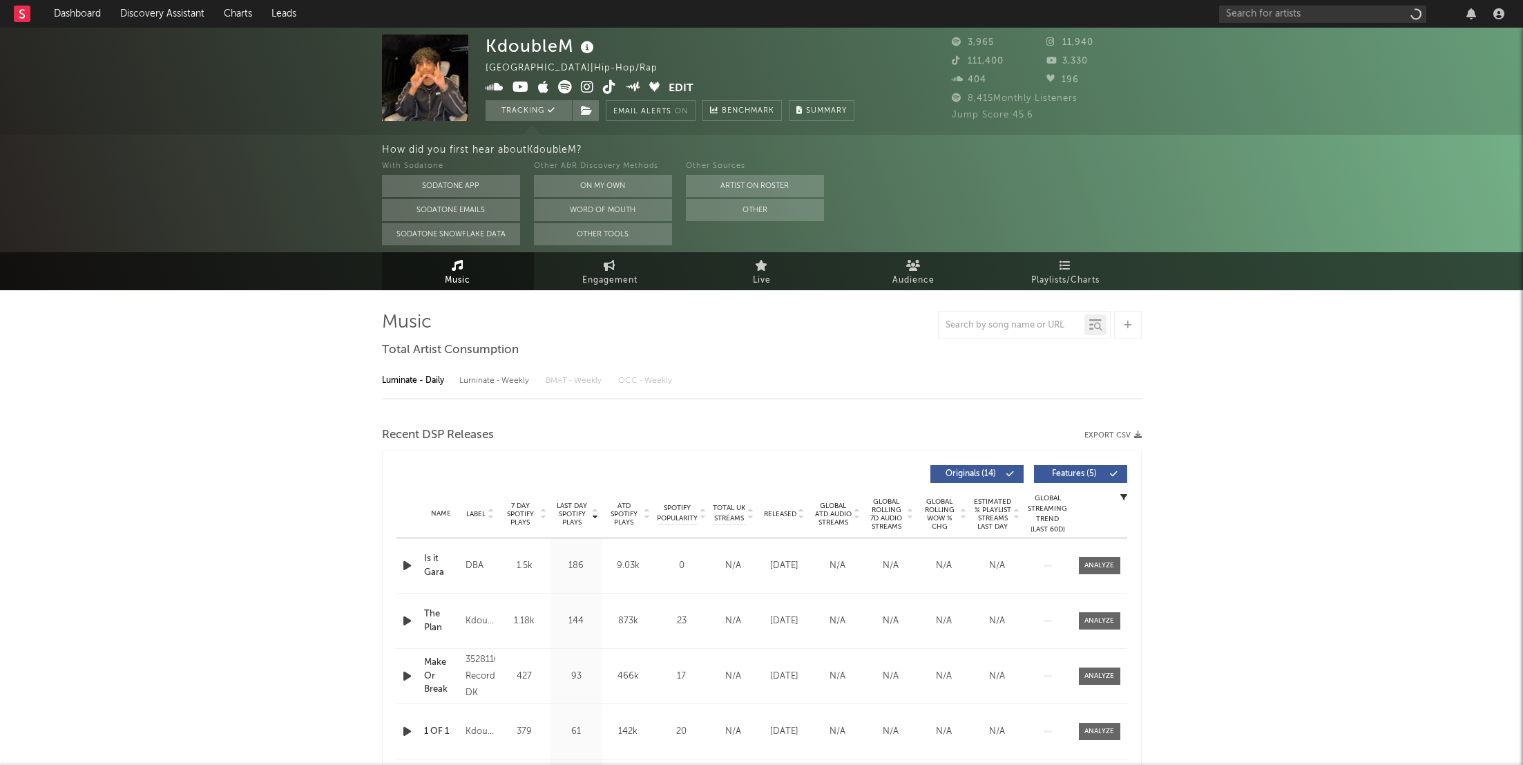  Describe the element at coordinates (651, 111) in the screenshot. I see `button: Email AlertsOn` at that location.